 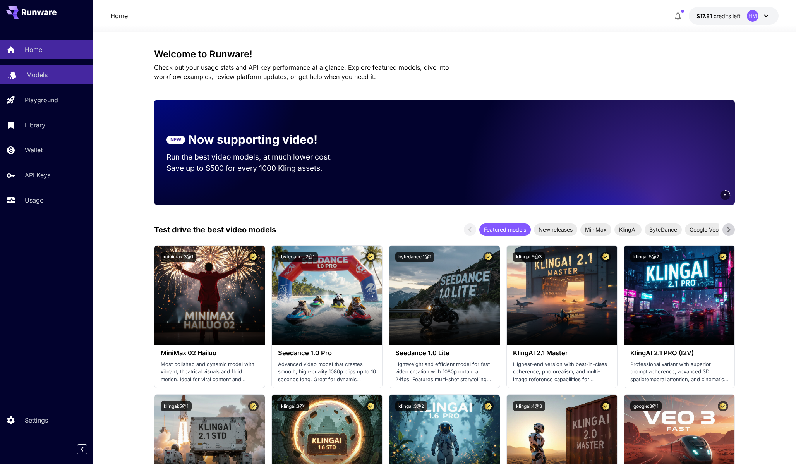 What do you see at coordinates (664, 229) in the screenshot?
I see `span: ByteDance` at bounding box center [664, 229].